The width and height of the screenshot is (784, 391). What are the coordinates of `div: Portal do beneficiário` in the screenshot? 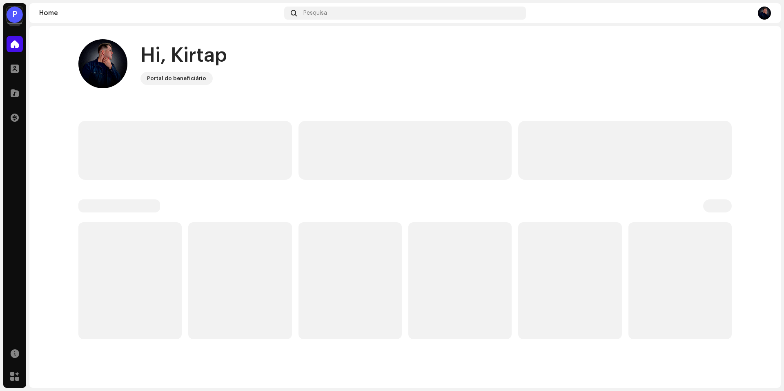 It's located at (176, 78).